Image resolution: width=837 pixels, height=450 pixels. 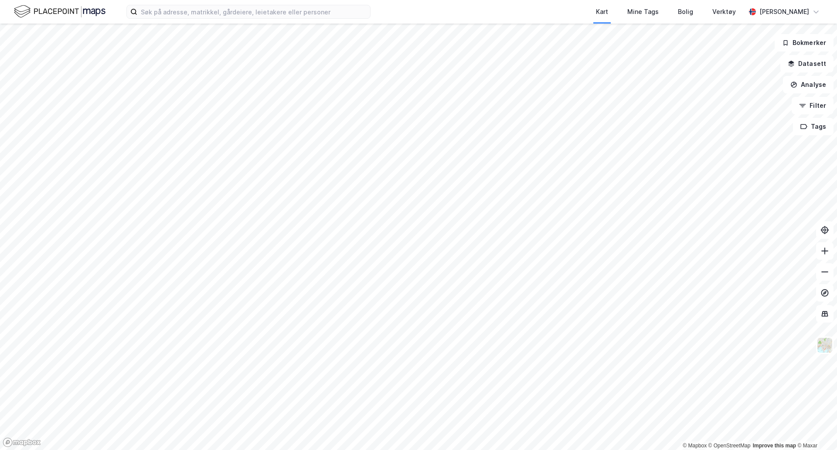 I want to click on div: Kontrollprogram for chat, so click(x=816, y=429).